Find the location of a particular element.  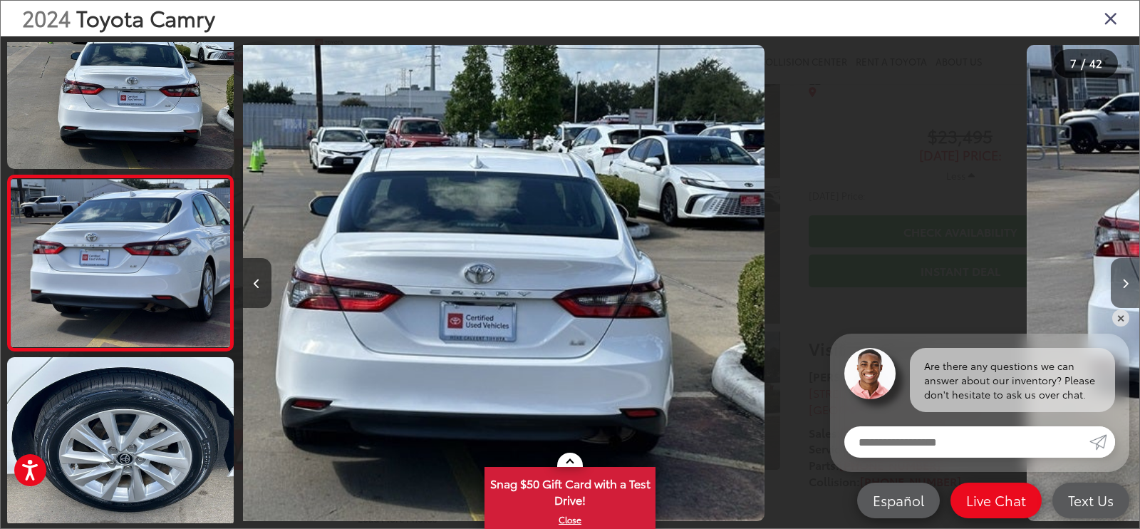

span: Text Us is located at coordinates (1091, 499).